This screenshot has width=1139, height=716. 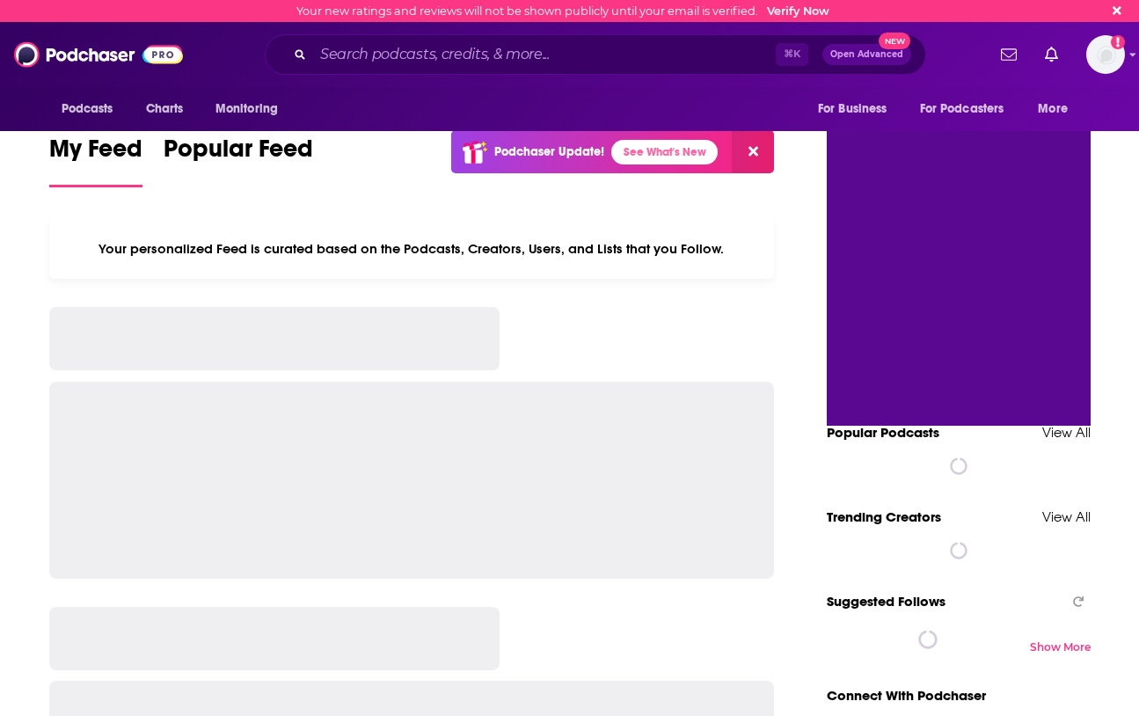 I want to click on a: Podchaser - Follow, Share and Rate Podcasts, so click(x=99, y=55).